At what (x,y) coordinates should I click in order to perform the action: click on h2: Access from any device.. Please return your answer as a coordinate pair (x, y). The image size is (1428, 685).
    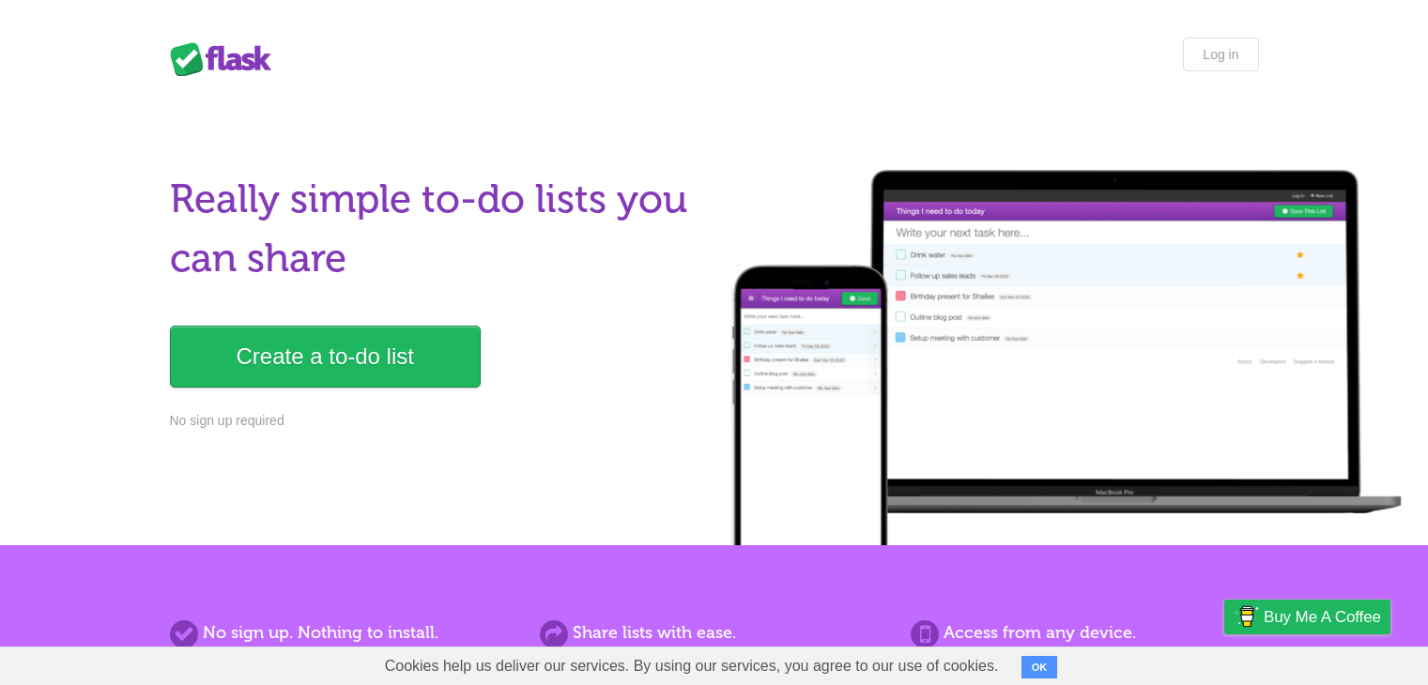
    Looking at the image, I should click on (1084, 633).